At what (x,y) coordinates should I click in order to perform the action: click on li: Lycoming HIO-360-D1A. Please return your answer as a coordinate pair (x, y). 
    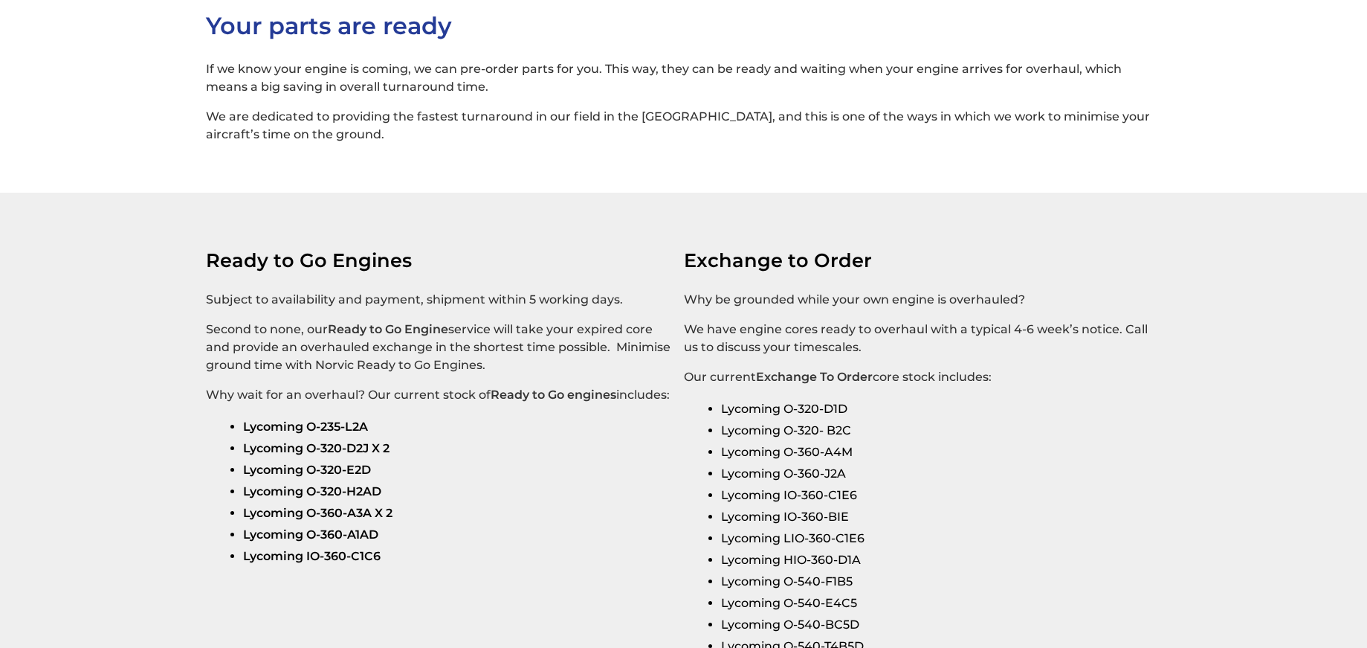
    Looking at the image, I should click on (935, 559).